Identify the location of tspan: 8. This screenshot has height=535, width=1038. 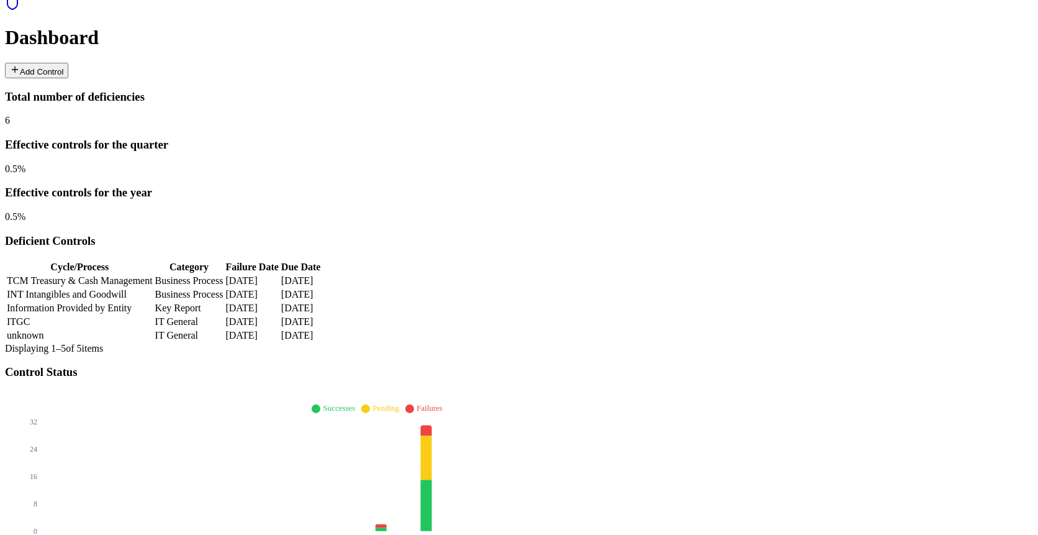
(35, 504).